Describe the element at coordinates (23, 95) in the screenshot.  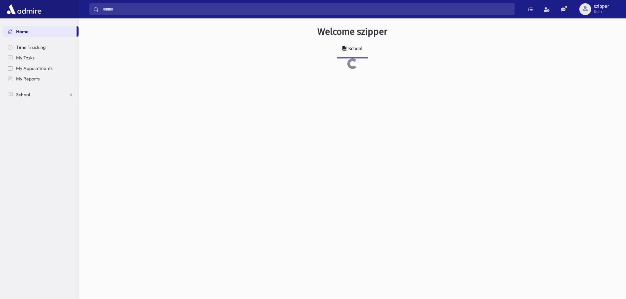
I see `span: School` at that location.